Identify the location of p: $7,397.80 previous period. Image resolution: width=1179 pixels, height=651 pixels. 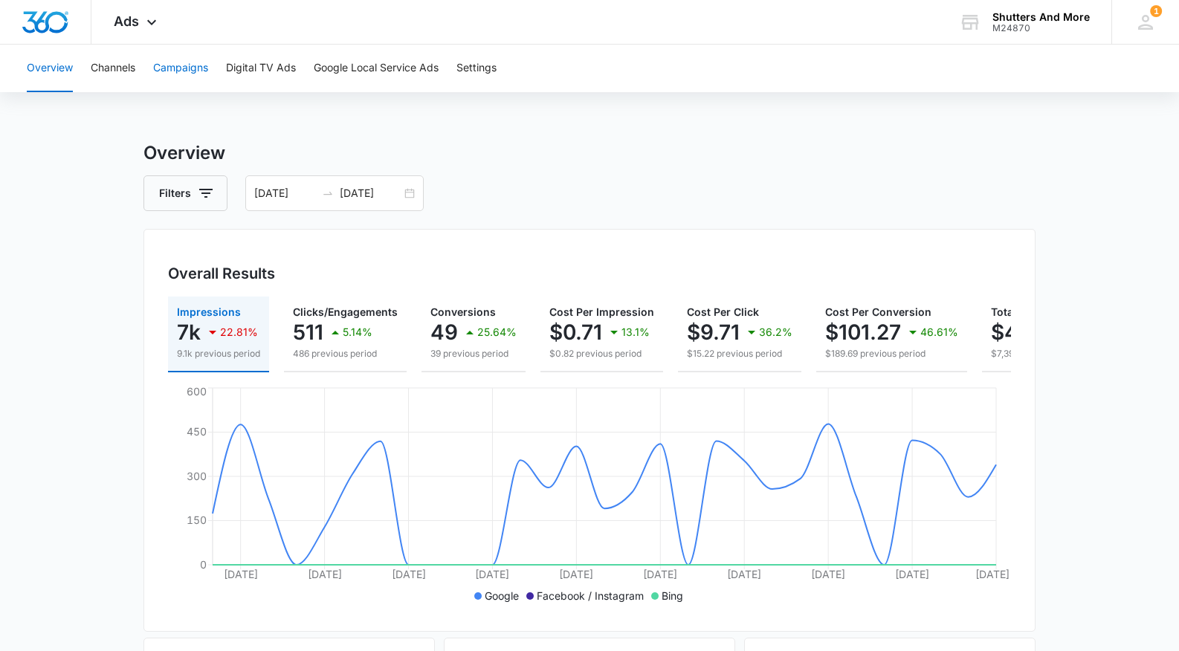
(1073, 354).